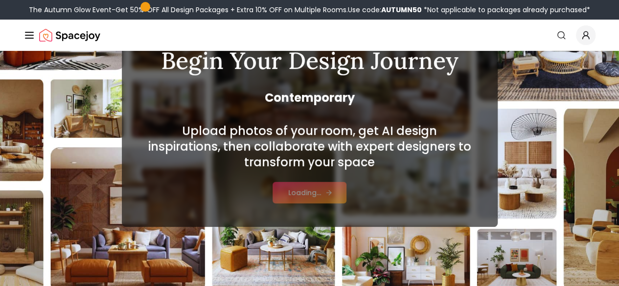 The image size is (619, 286). I want to click on a: Spacejoy, so click(69, 35).